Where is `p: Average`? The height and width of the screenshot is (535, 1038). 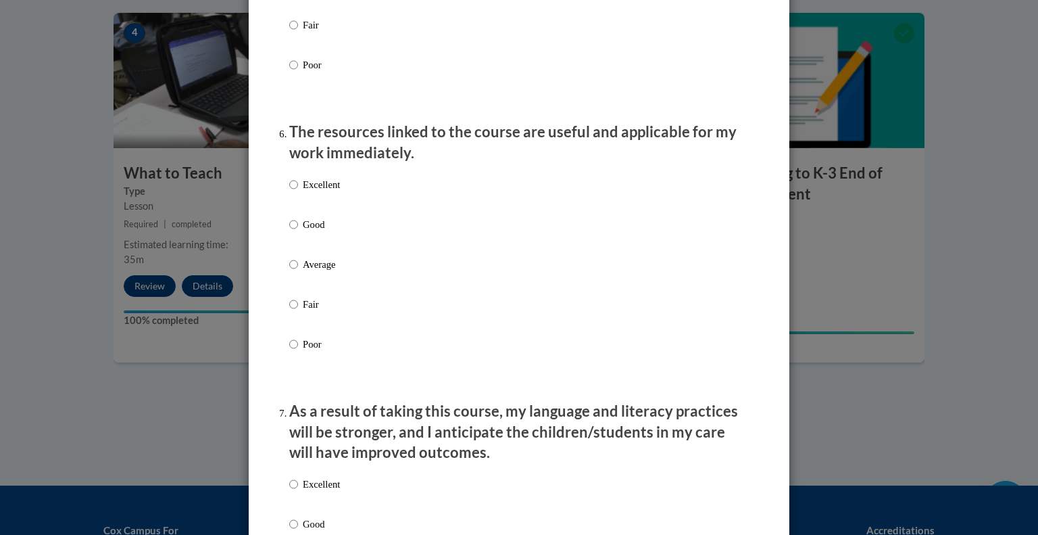 p: Average is located at coordinates (321, 264).